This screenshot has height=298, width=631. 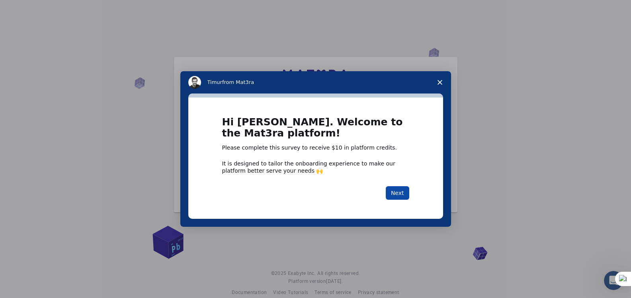 What do you see at coordinates (440, 82) in the screenshot?
I see `span: Close survey` at bounding box center [440, 82].